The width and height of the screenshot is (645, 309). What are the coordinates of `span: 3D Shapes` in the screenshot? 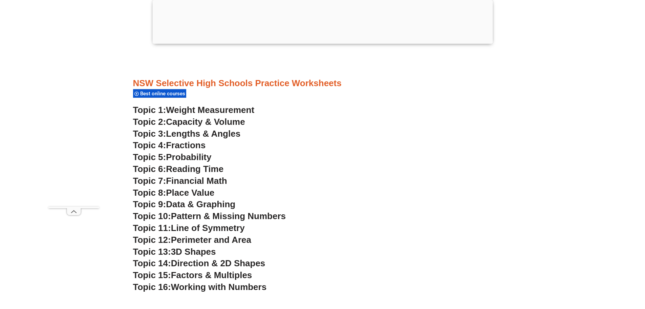 It's located at (193, 251).